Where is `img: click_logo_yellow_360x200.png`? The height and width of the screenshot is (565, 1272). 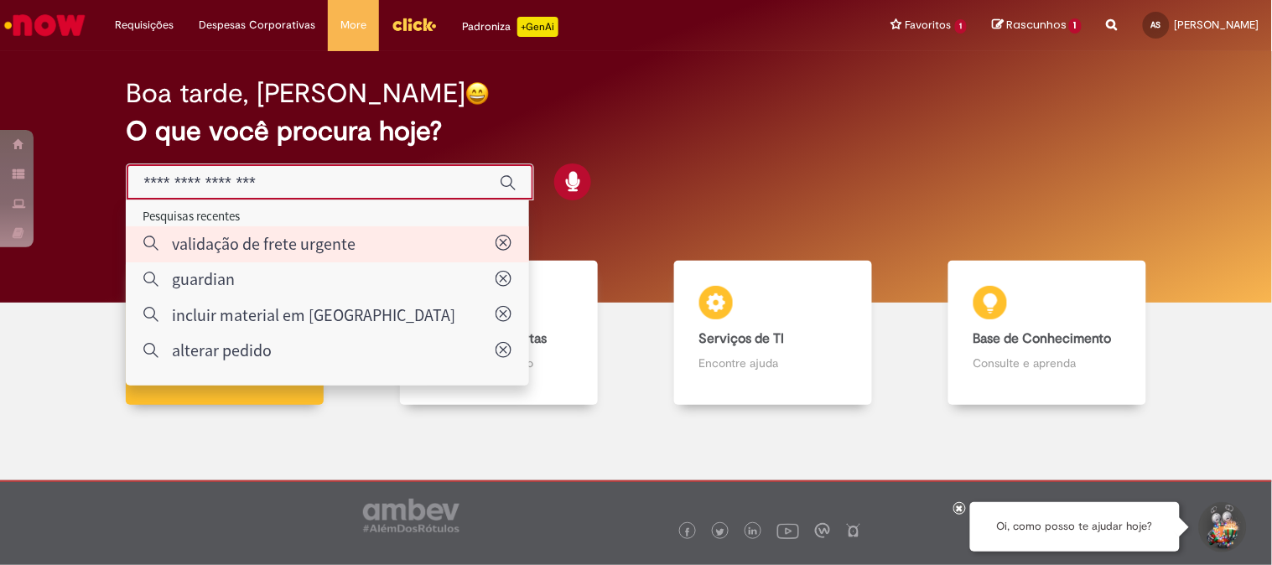 img: click_logo_yellow_360x200.png is located at coordinates (414, 24).